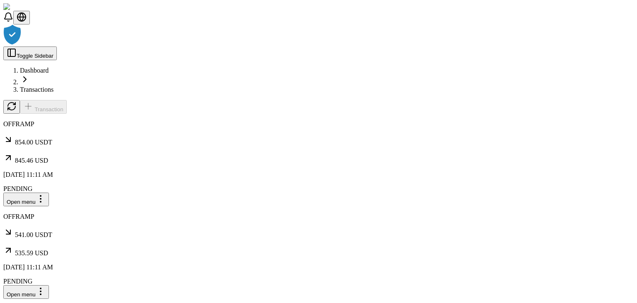 The height and width of the screenshot is (303, 637). I want to click on a: Dashboard, so click(34, 70).